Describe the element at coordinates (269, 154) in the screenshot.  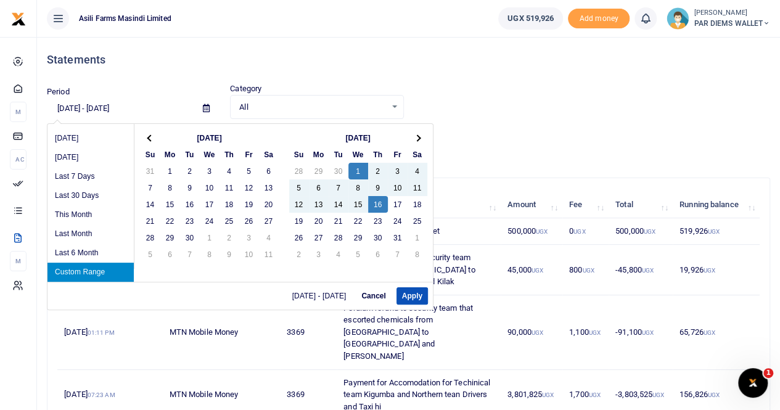
I see `th: Sa` at that location.